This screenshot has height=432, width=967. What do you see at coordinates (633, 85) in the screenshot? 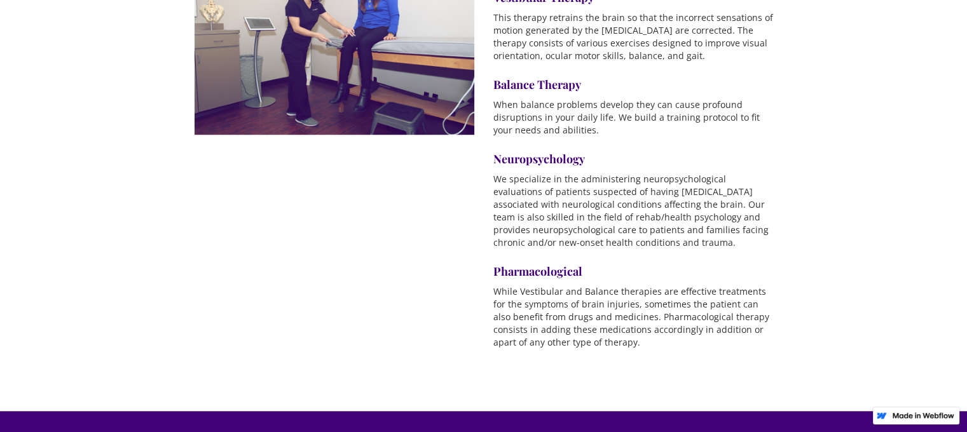
I see `h4: Balance Therapy` at bounding box center [633, 85].